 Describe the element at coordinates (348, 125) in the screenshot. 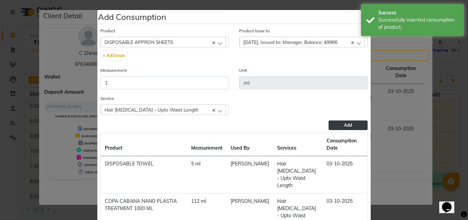

I see `span: Add` at that location.